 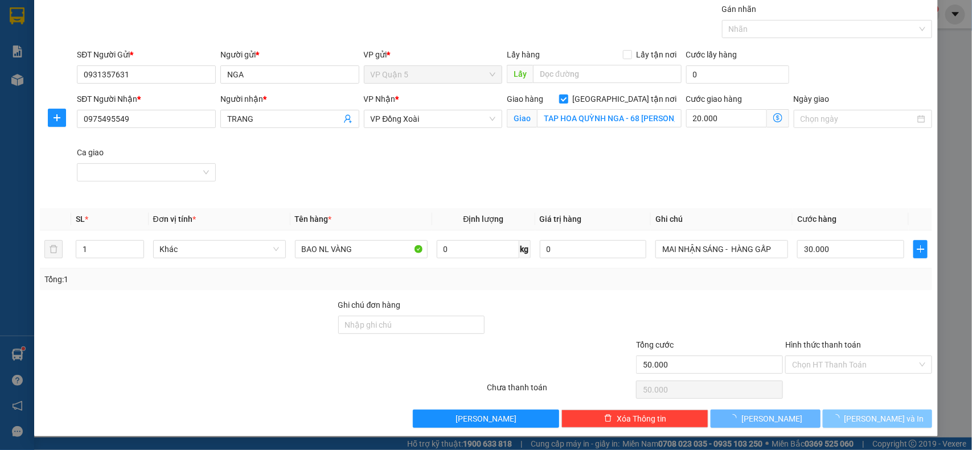 I want to click on span: Xóa Thông tin, so click(x=641, y=419).